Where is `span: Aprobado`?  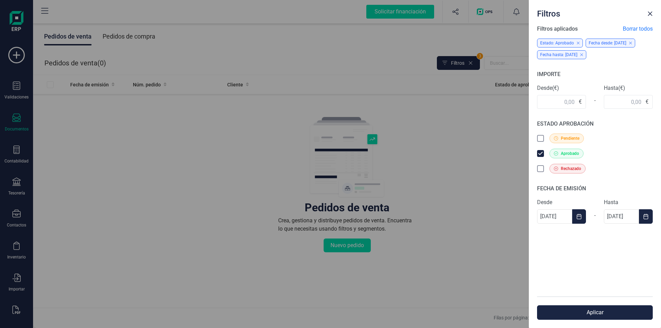 span: Aprobado is located at coordinates (570, 154).